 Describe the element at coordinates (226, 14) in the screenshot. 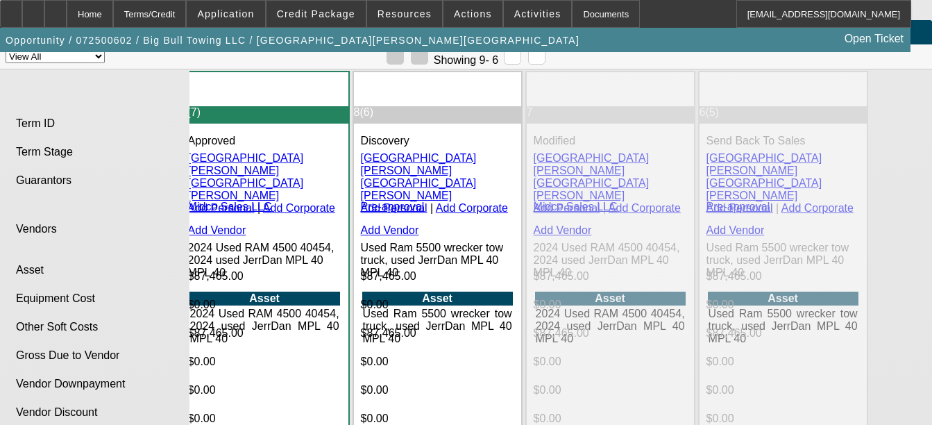

I see `span: Application` at that location.